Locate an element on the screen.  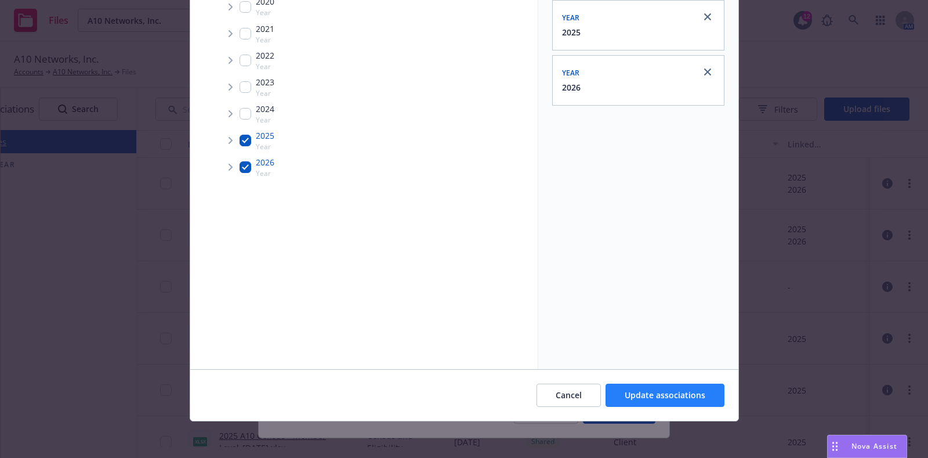
span: Cancel is located at coordinates (569, 395).